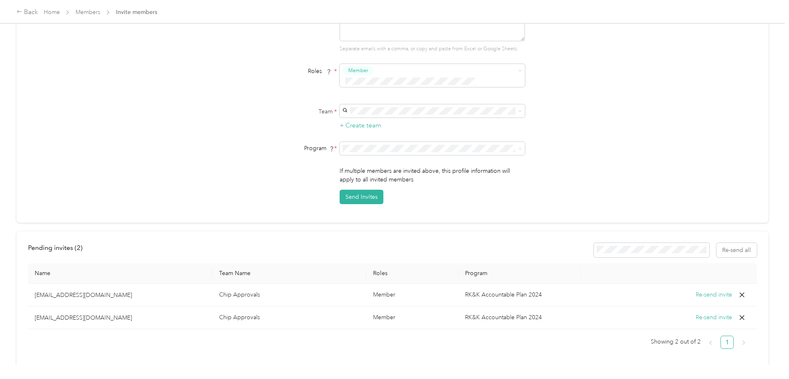 The width and height of the screenshot is (789, 379). Describe the element at coordinates (736, 250) in the screenshot. I see `button: Re-send all` at that location.